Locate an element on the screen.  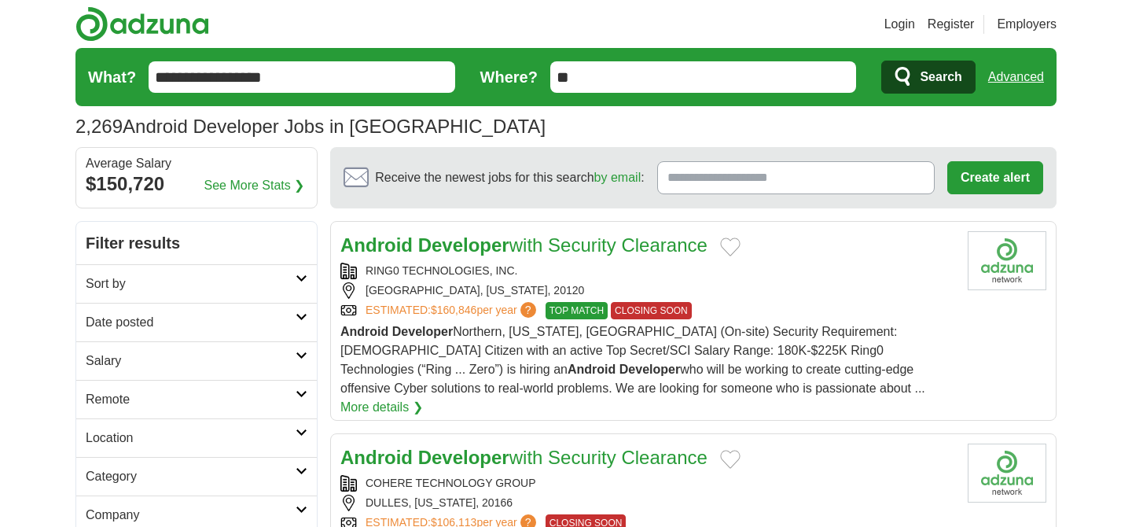
div: RING0 TECHNOLOGIES, INC. is located at coordinates (648, 270).